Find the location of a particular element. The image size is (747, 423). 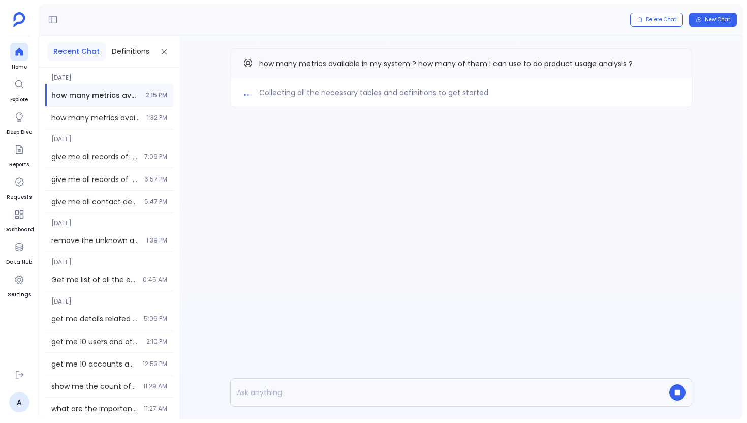

button: New Chat is located at coordinates (713, 20).